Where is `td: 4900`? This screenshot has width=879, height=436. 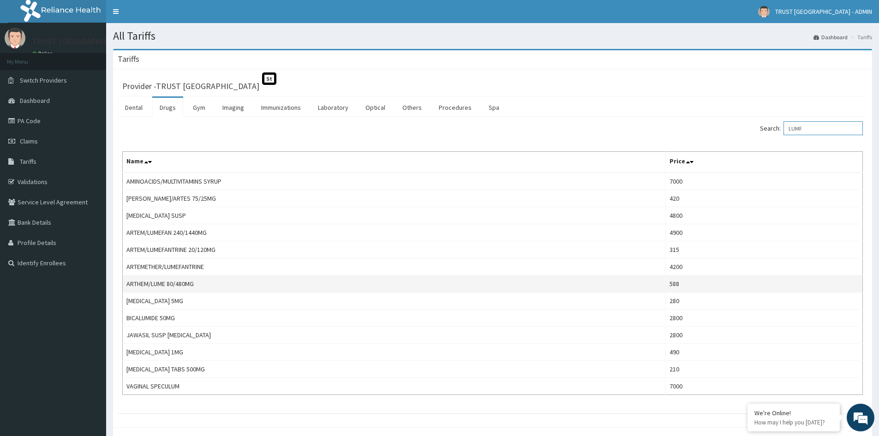
td: 4900 is located at coordinates (763, 232).